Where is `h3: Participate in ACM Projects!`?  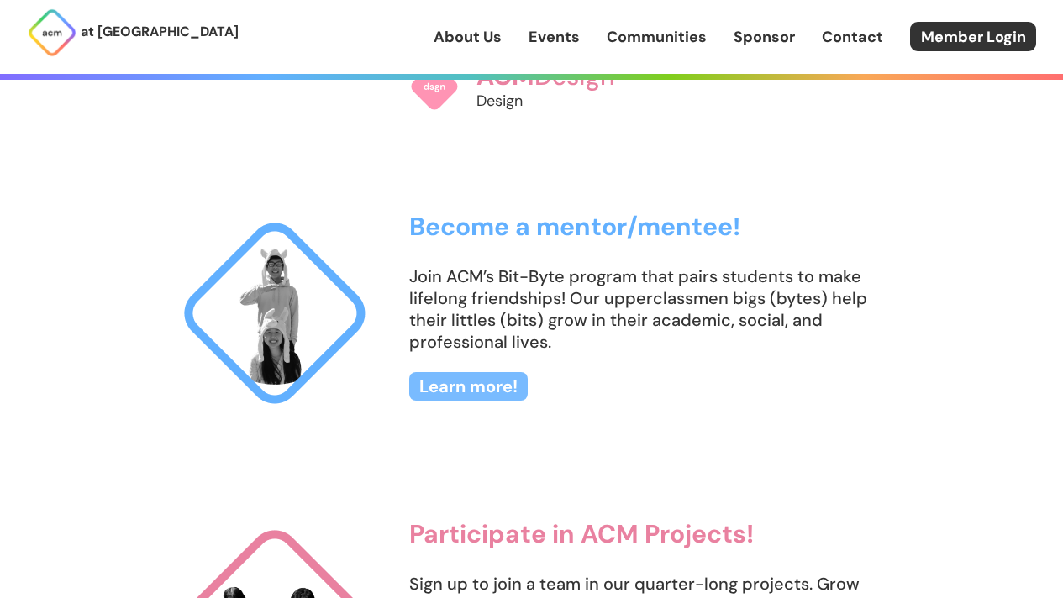 h3: Participate in ACM Projects! is located at coordinates (649, 533).